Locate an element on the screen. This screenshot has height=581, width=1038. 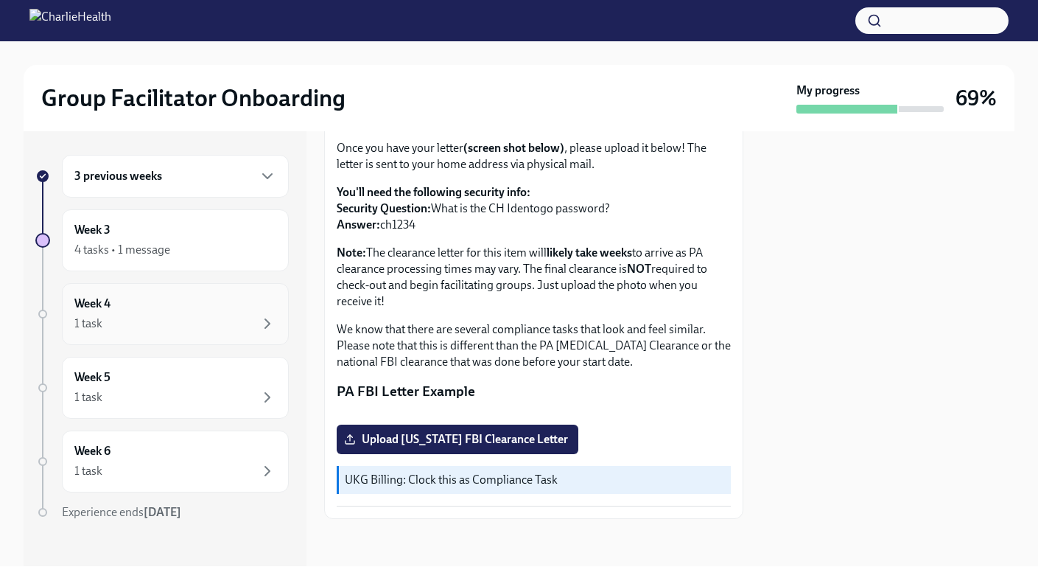
strong: (screen shot below) is located at coordinates (514, 147).